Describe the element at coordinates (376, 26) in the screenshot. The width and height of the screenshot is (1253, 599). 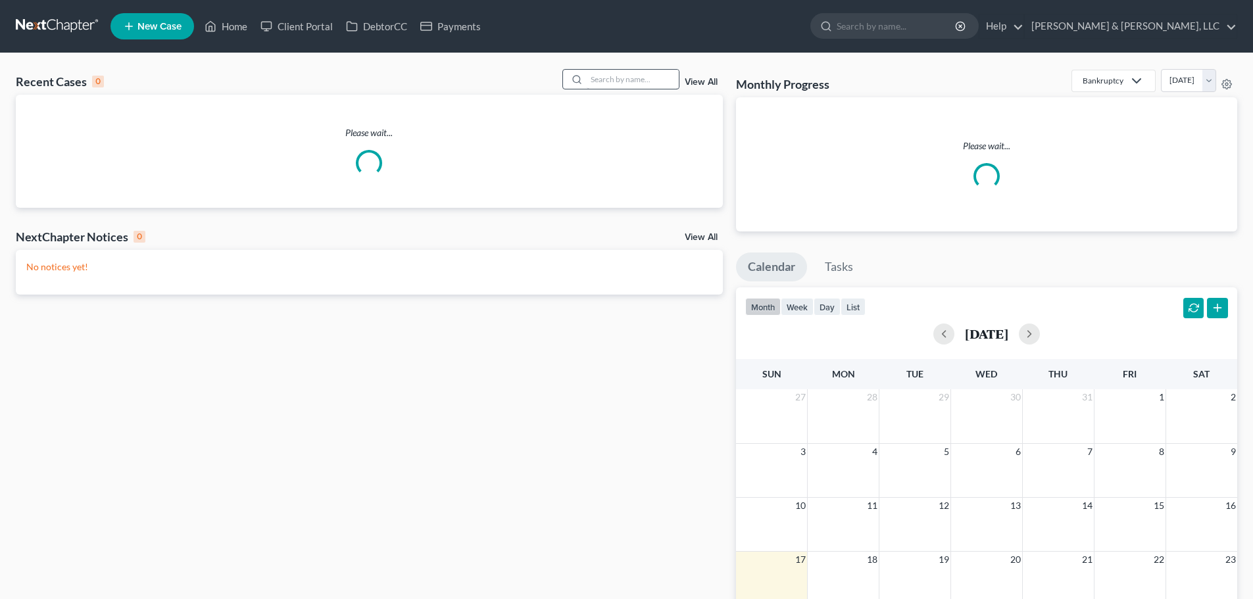
I see `a: DebtorCC` at that location.